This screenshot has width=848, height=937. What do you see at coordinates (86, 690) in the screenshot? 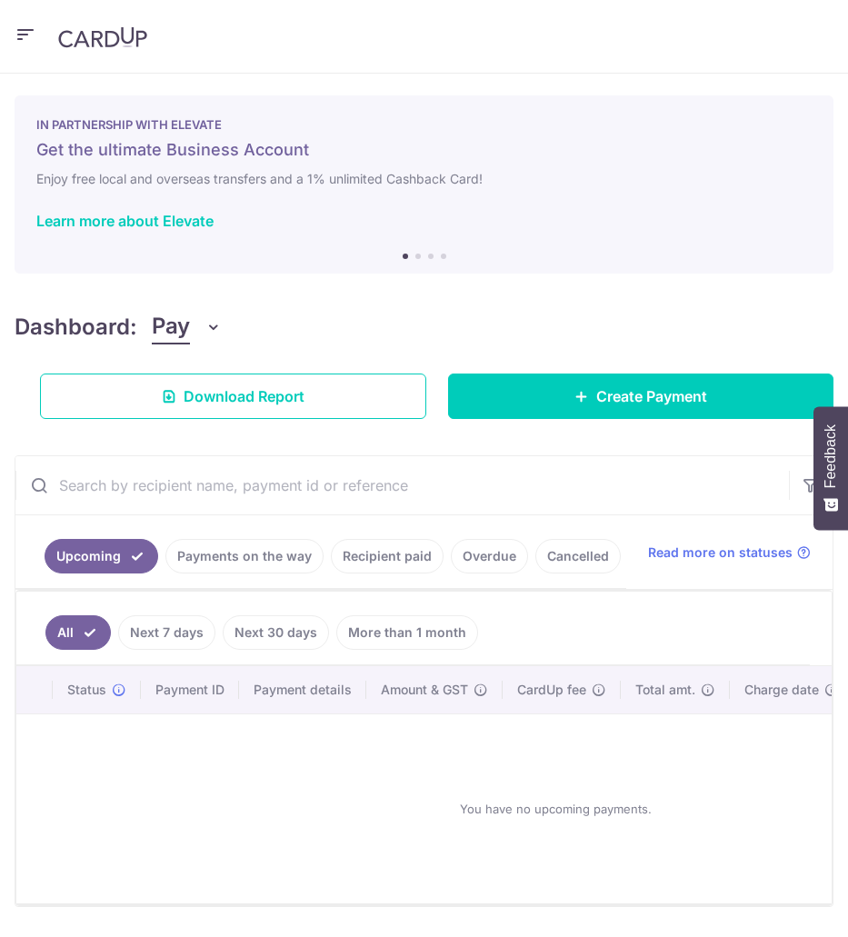
I see `span: Status` at bounding box center [86, 690].